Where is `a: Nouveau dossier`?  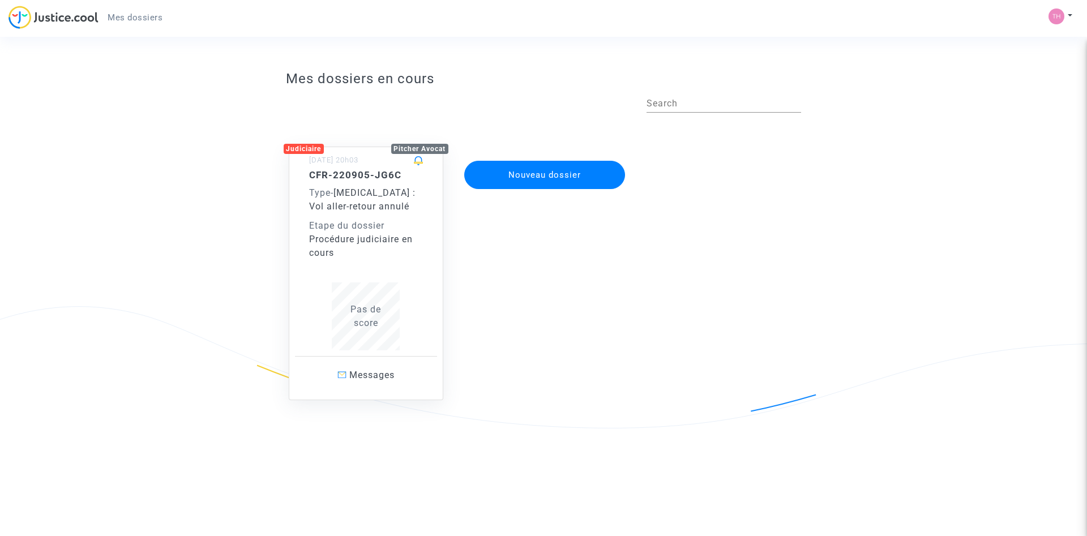
a: Nouveau dossier is located at coordinates (544, 158).